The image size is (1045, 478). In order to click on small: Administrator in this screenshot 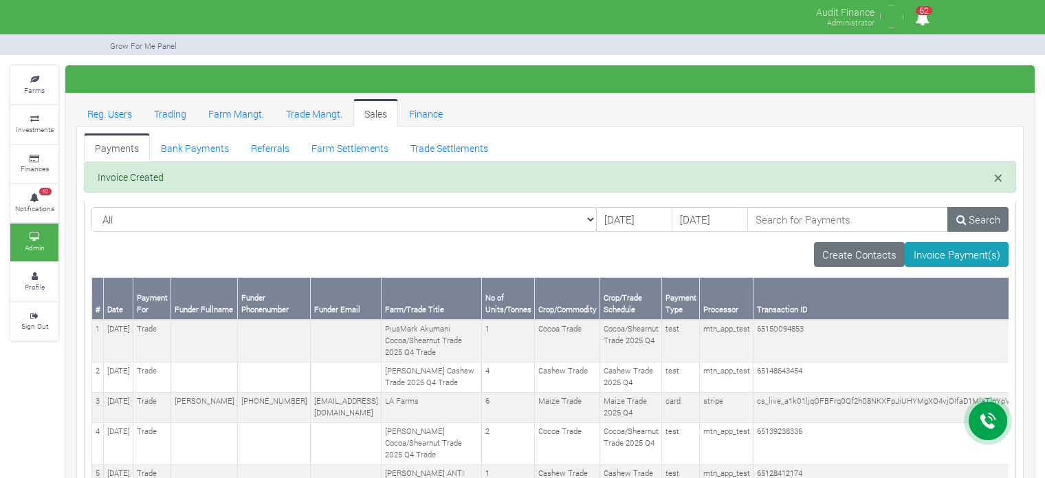, I will do `click(850, 22)`.